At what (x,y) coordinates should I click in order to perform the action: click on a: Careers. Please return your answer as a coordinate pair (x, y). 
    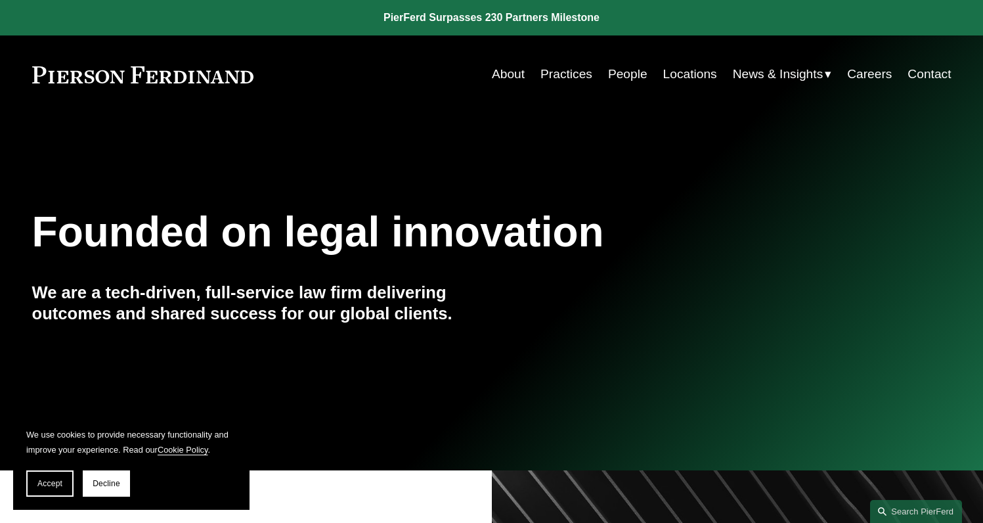
    Looking at the image, I should click on (870, 74).